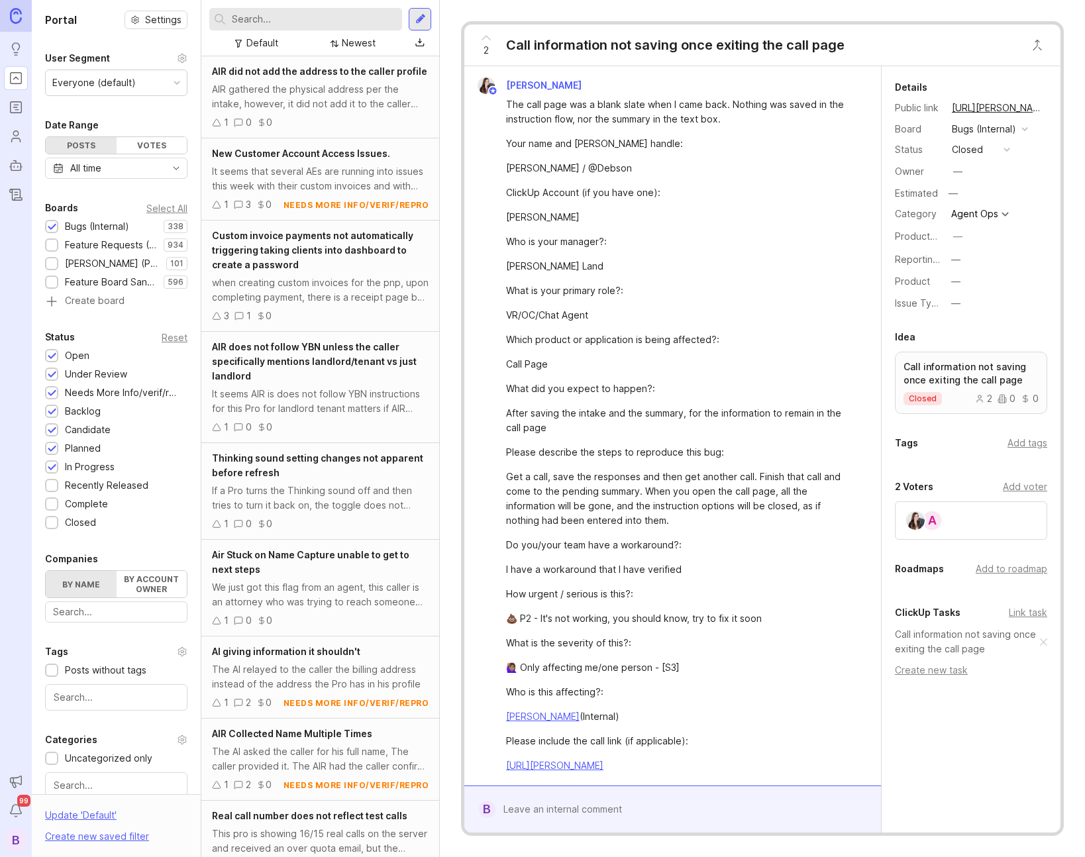  What do you see at coordinates (163, 20) in the screenshot?
I see `span: Settings` at bounding box center [163, 20].